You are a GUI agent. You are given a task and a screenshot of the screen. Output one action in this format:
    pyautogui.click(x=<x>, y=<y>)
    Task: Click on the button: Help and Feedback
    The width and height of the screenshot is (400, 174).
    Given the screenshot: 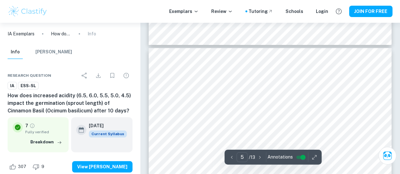 What is the action you would take?
    pyautogui.click(x=339, y=11)
    